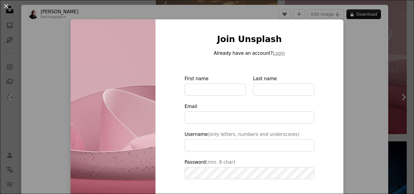  What do you see at coordinates (283, 90) in the screenshot?
I see `input: Last name` at bounding box center [283, 90].